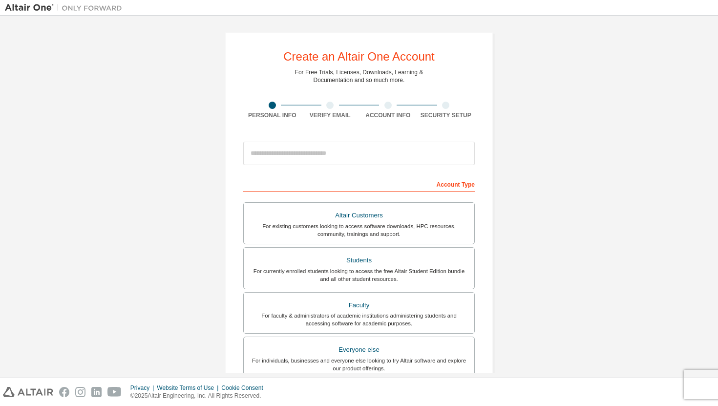  I want to click on div: Website Terms of Use, so click(189, 388).